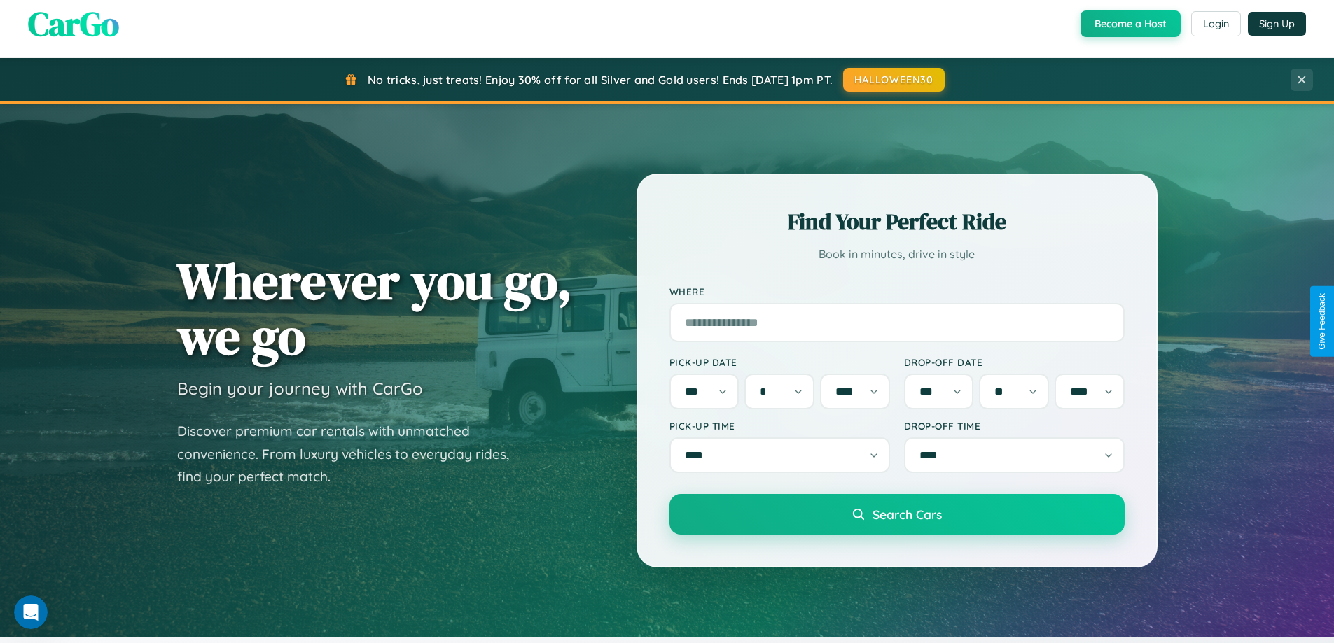 The width and height of the screenshot is (1334, 643). Describe the element at coordinates (897, 515) in the screenshot. I see `button: Search Cars` at that location.